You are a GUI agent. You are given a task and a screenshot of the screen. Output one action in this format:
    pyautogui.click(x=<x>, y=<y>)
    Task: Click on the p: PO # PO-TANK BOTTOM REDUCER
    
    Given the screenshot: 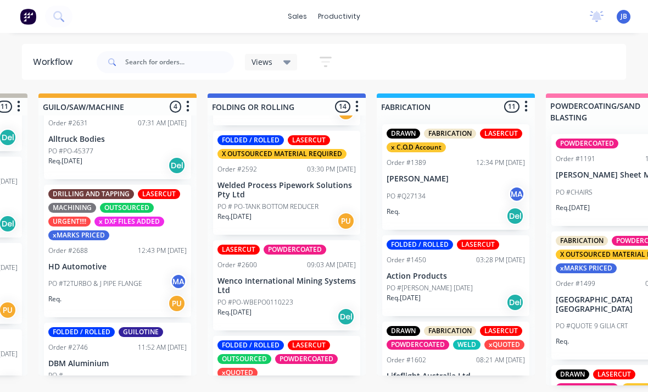 What is the action you would take?
    pyautogui.click(x=268, y=207)
    